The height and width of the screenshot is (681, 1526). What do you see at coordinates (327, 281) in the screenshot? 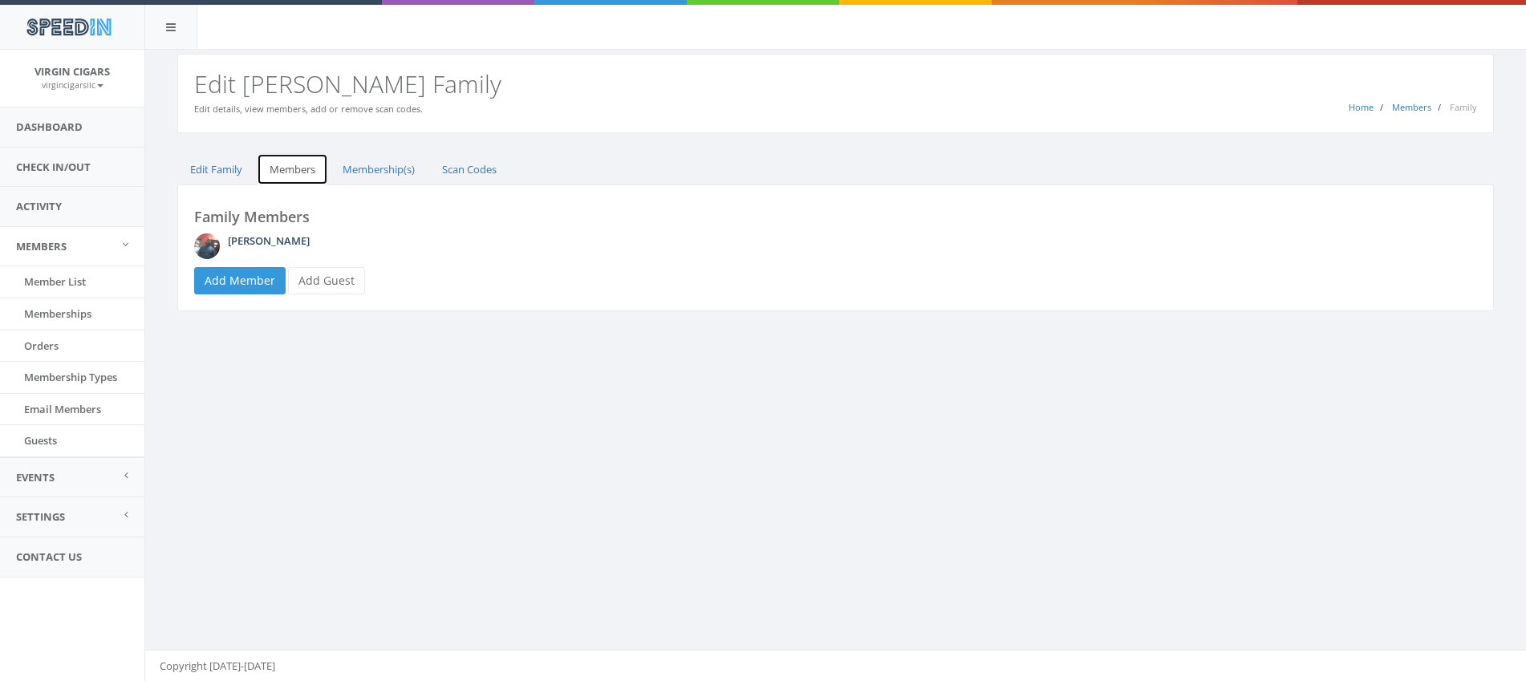
I see `a: Add Guest` at bounding box center [327, 281].